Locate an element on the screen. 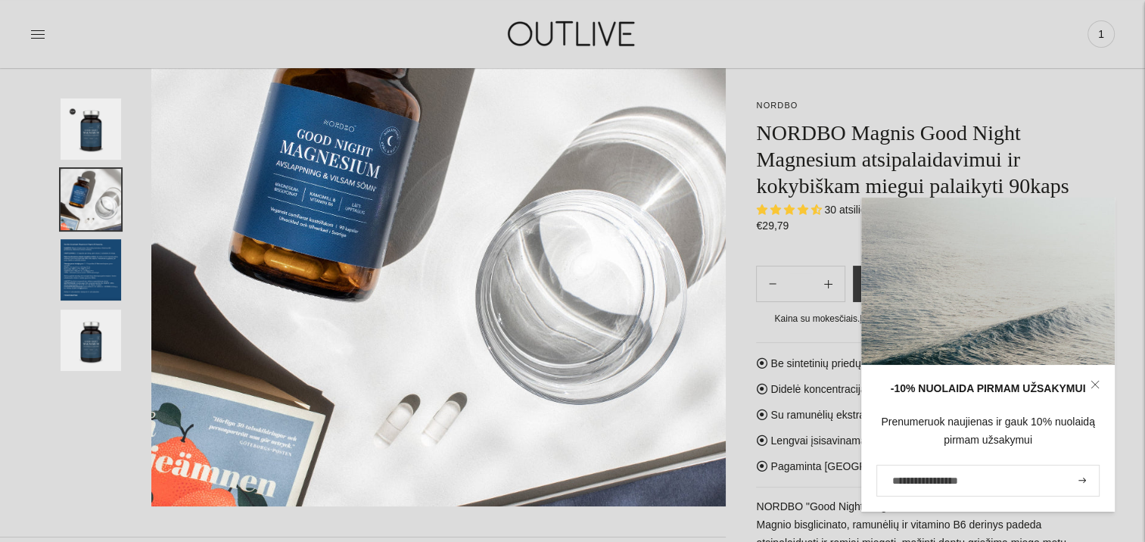 Image resolution: width=1145 pixels, height=542 pixels. input: Product quantity is located at coordinates (800, 284).